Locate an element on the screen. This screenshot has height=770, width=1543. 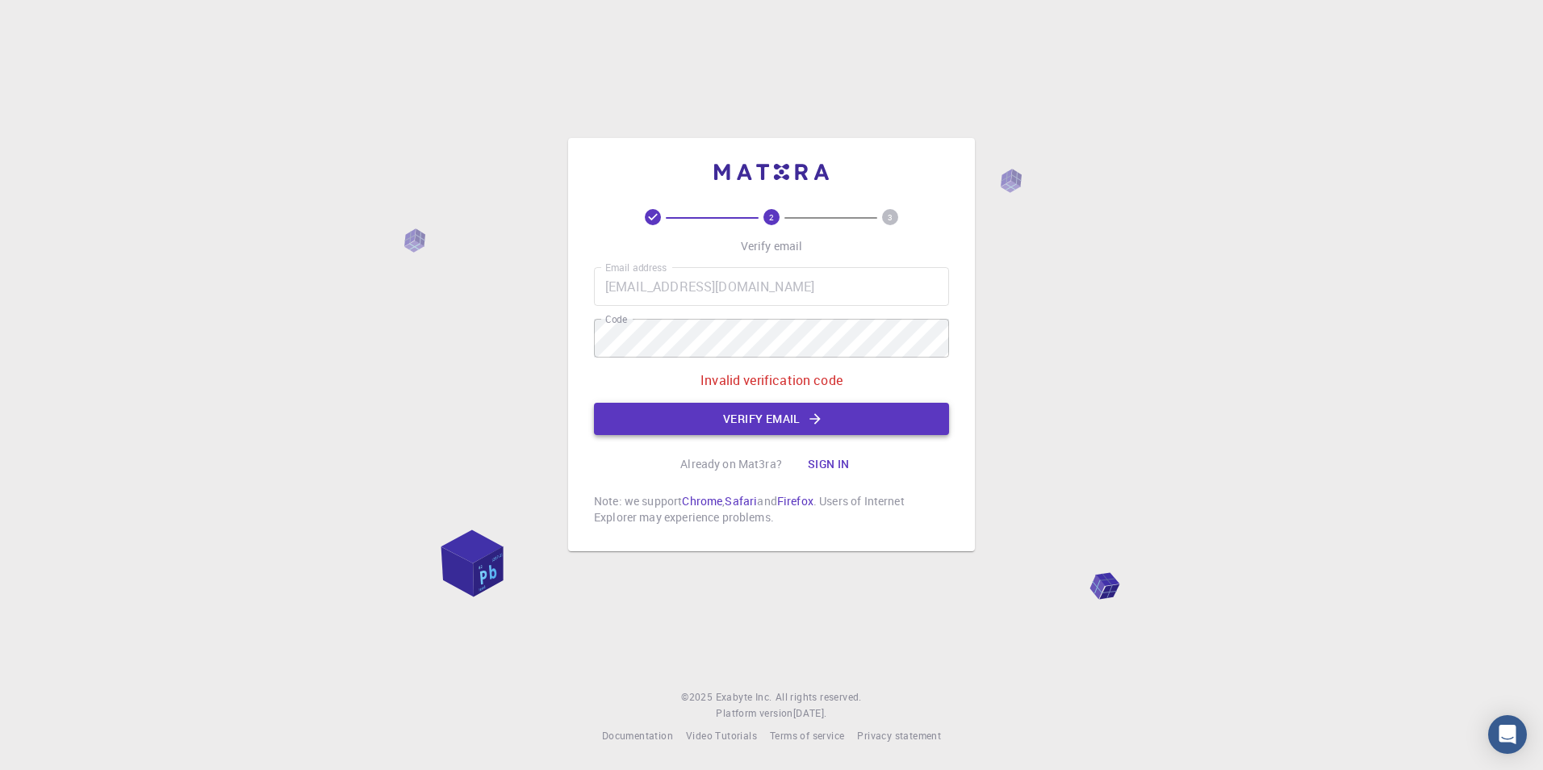
a: Video Tutorials is located at coordinates (721, 736).